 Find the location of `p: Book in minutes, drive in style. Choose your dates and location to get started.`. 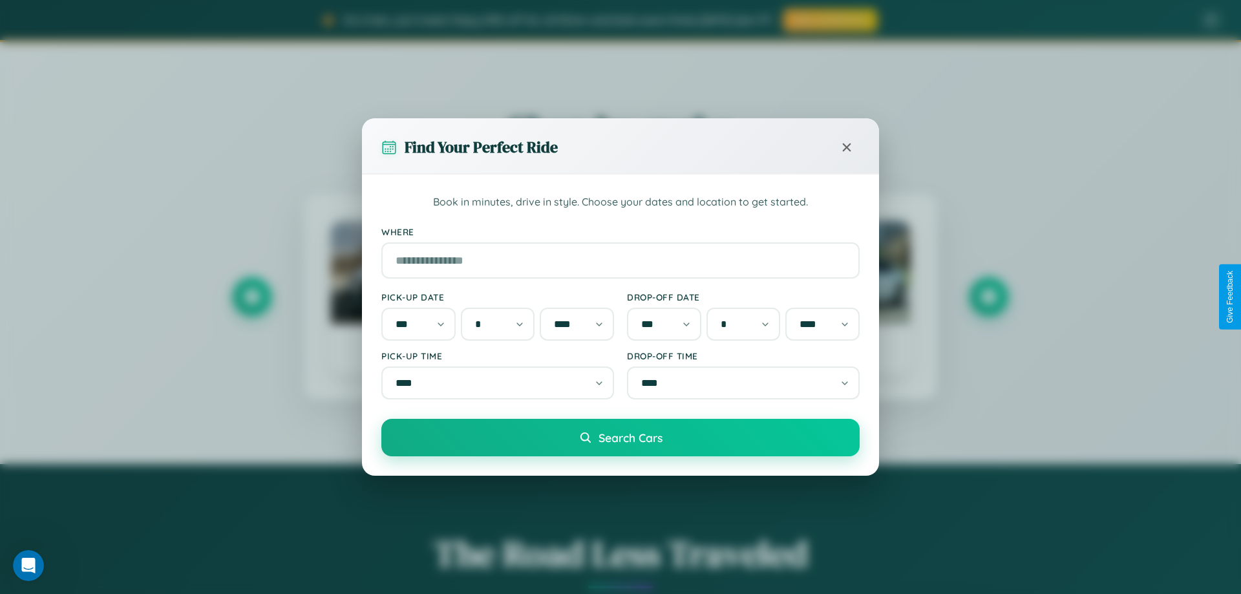

p: Book in minutes, drive in style. Choose your dates and location to get started. is located at coordinates (621, 202).